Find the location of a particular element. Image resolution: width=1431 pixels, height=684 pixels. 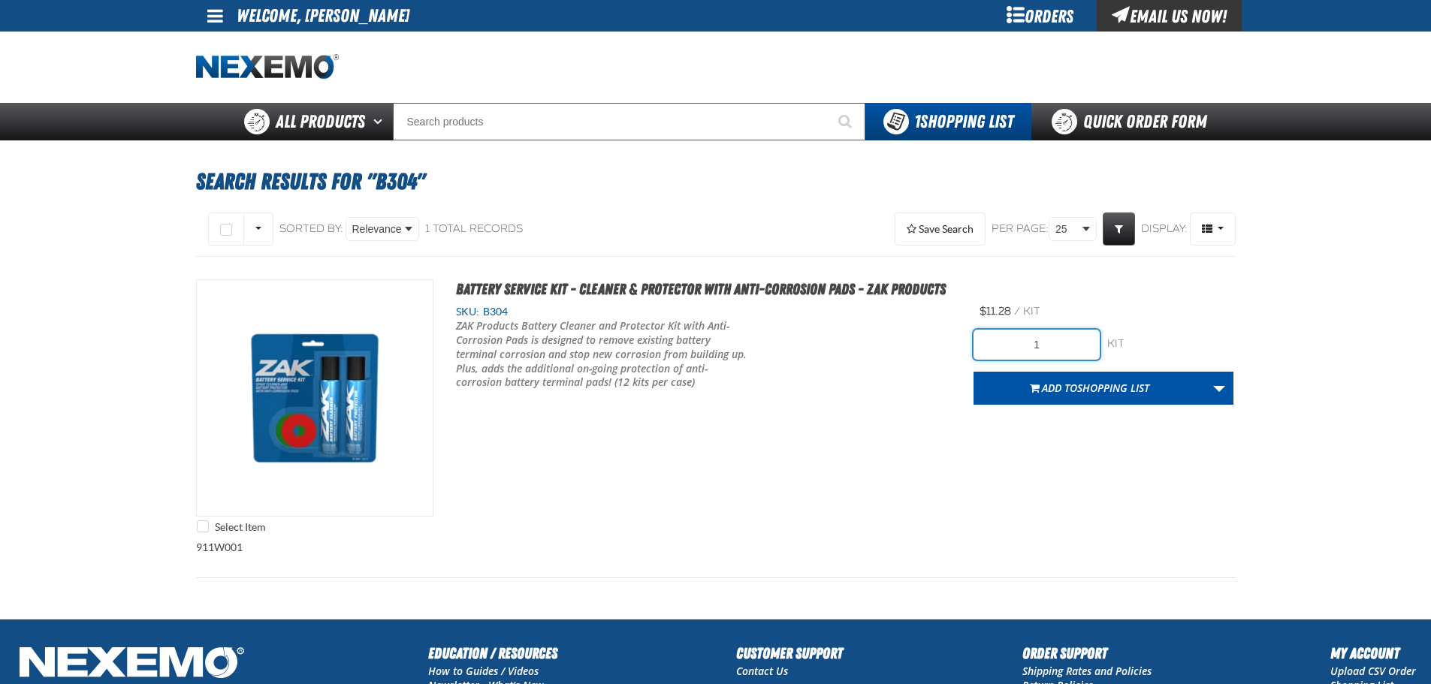

div: 1 total records is located at coordinates (474, 229).